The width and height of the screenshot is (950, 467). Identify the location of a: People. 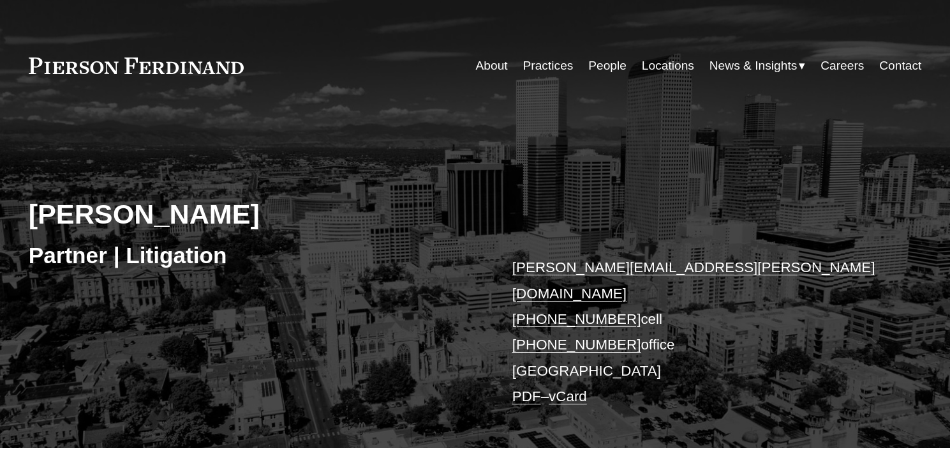
(608, 66).